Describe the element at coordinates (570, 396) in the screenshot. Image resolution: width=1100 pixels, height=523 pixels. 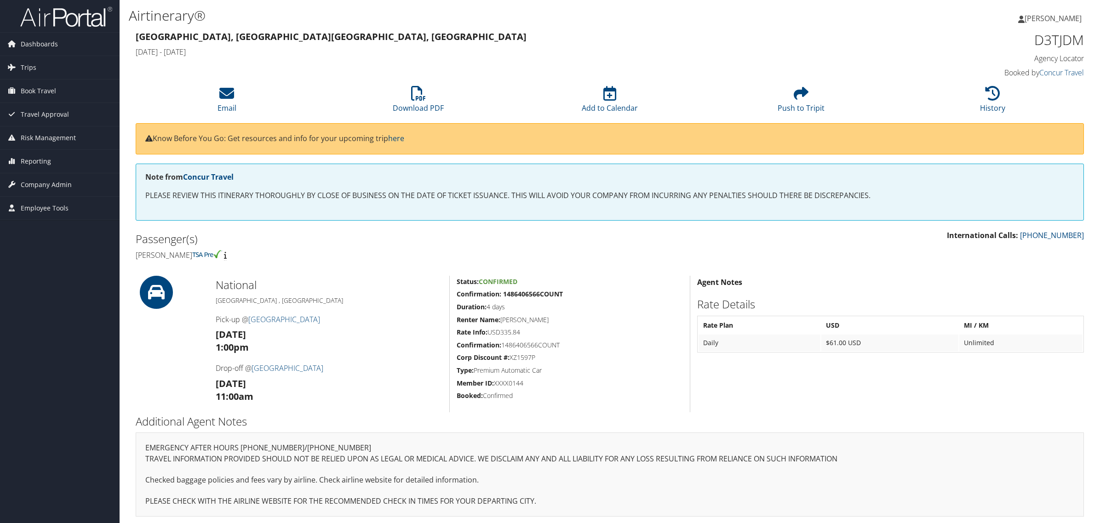
I see `h5: Confirmed` at that location.